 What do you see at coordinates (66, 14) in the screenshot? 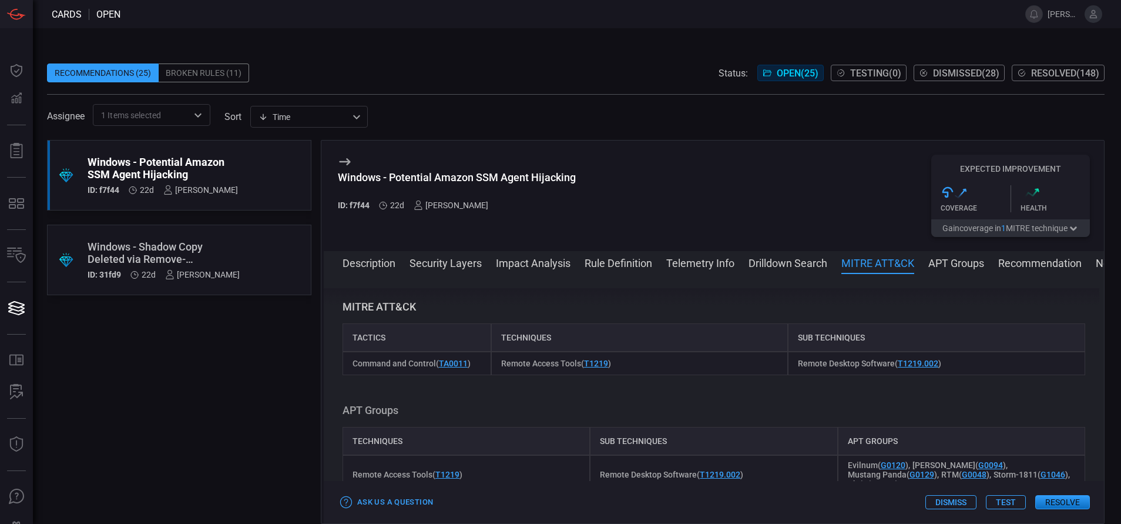
I see `span: Cards` at bounding box center [66, 14].